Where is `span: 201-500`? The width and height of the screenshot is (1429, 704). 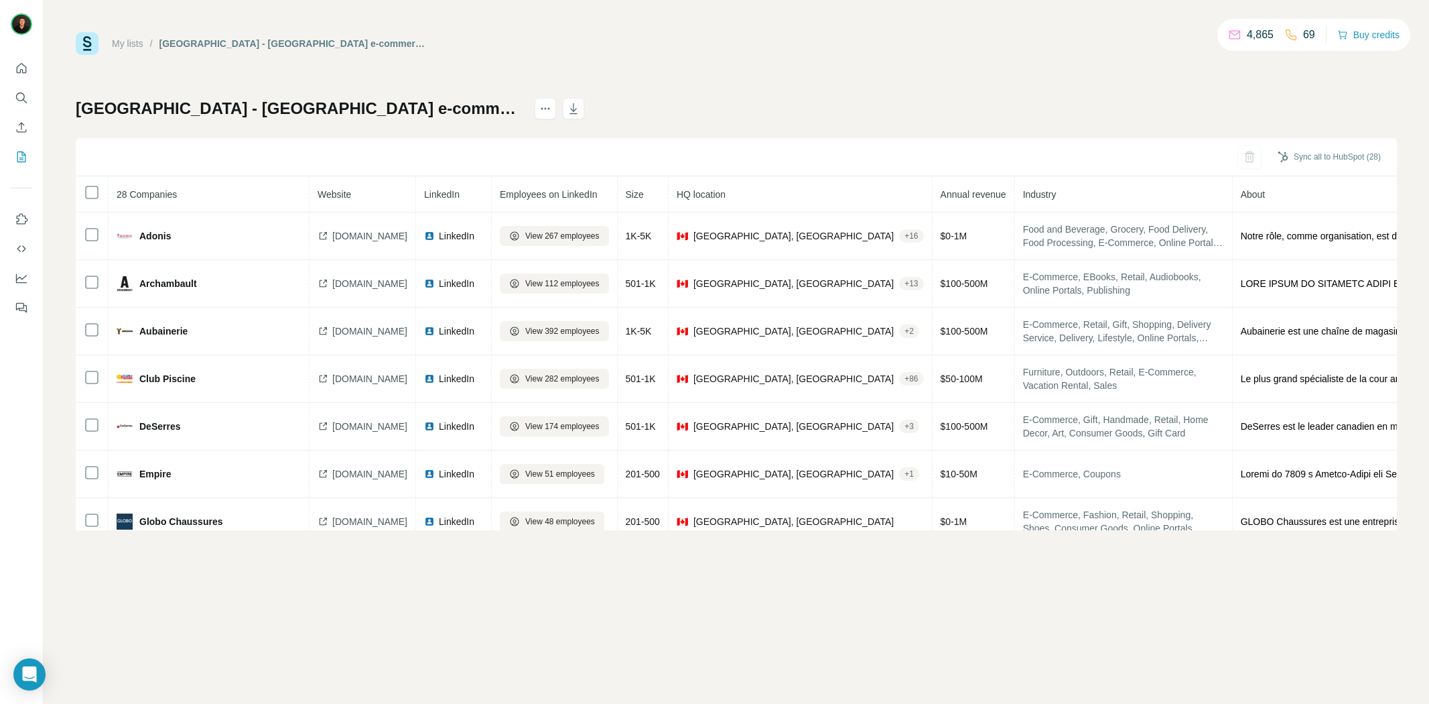 span: 201-500 is located at coordinates (643, 474).